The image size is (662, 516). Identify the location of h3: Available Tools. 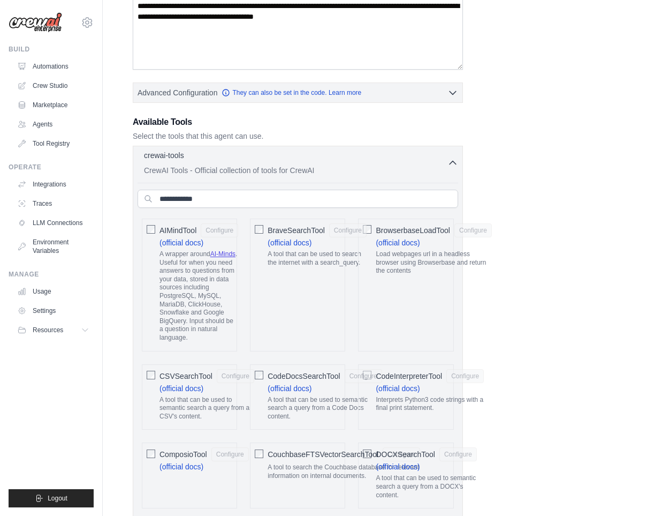
(298, 122).